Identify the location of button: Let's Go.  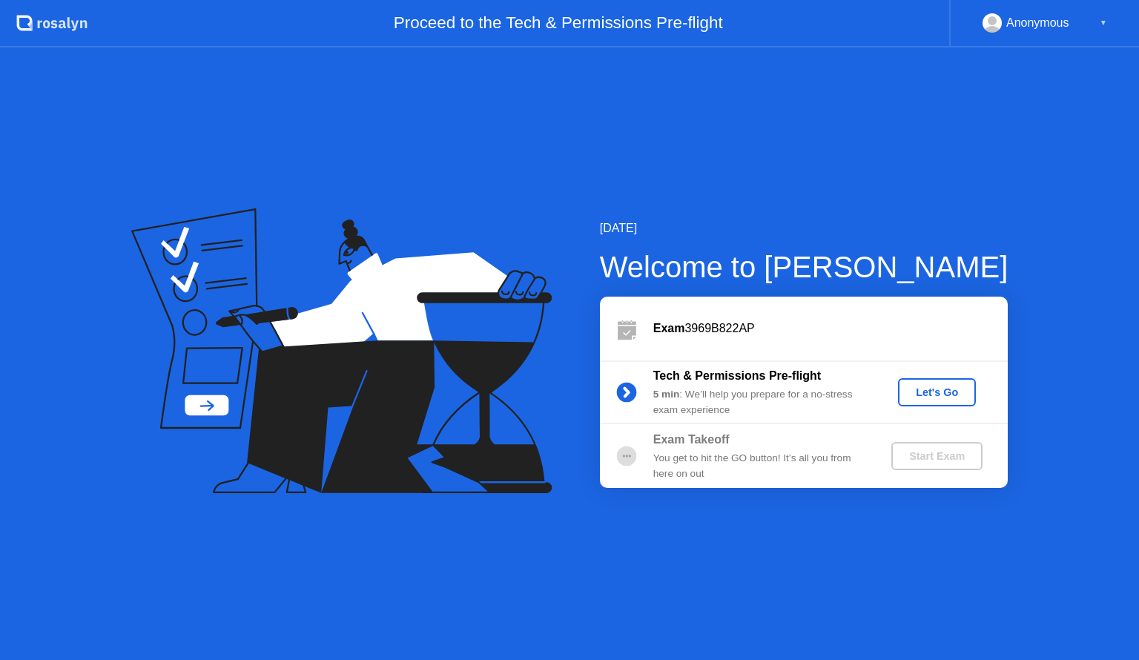
(936, 392).